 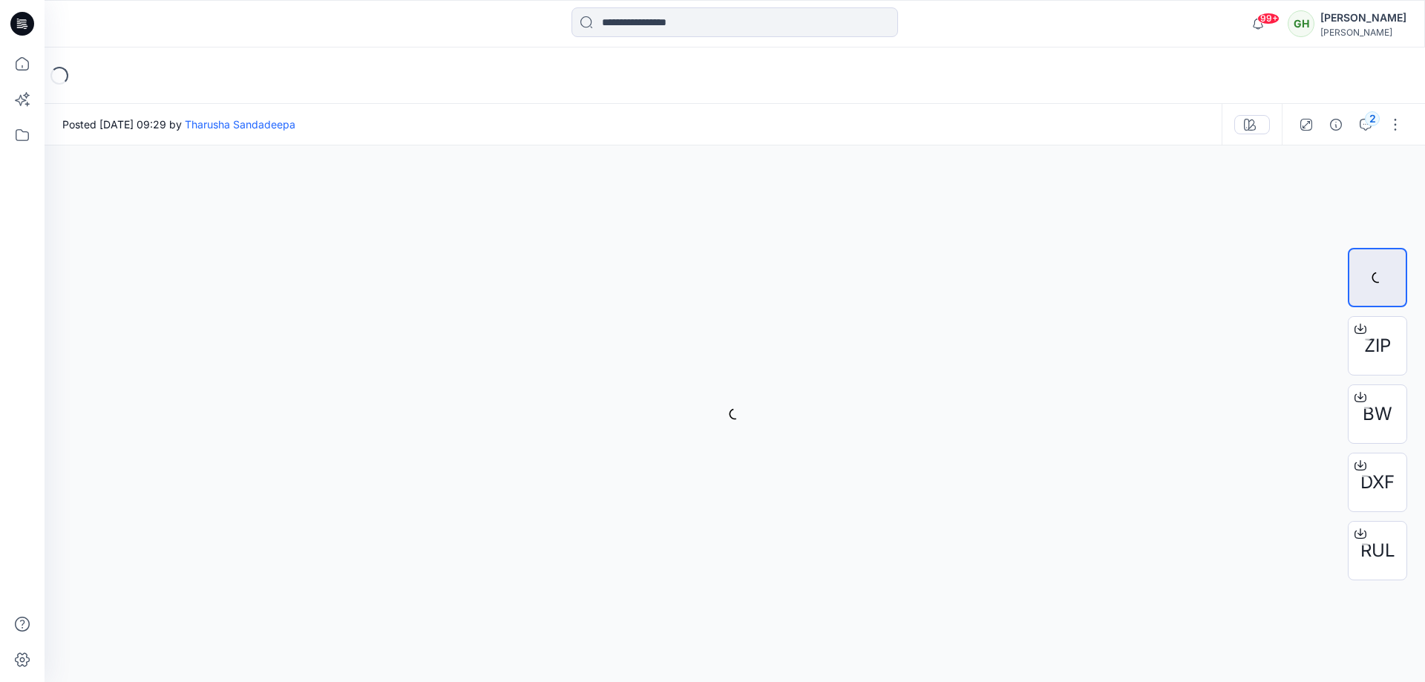 What do you see at coordinates (240, 124) in the screenshot?
I see `a: Tharusha Sandadeepa` at bounding box center [240, 124].